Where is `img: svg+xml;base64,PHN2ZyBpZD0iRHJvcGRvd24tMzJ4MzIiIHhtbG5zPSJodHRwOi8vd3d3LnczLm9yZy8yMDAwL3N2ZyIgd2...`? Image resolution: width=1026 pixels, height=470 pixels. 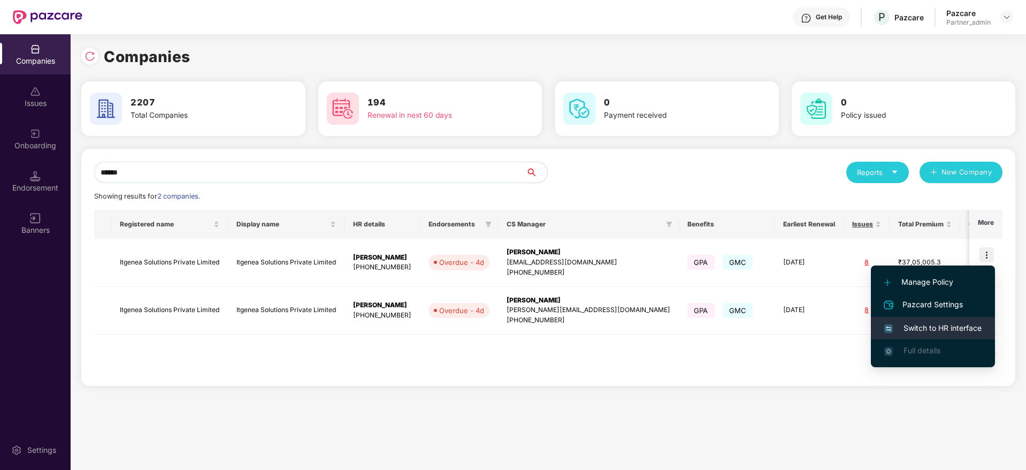
img: svg+xml;base64,PHN2ZyBpZD0iRHJvcGRvd24tMzJ4MzIiIHhtbG5zPSJodHRwOi8vd3d3LnczLm9yZy8yMDAwL3N2ZyIgd2... is located at coordinates (1007, 17).